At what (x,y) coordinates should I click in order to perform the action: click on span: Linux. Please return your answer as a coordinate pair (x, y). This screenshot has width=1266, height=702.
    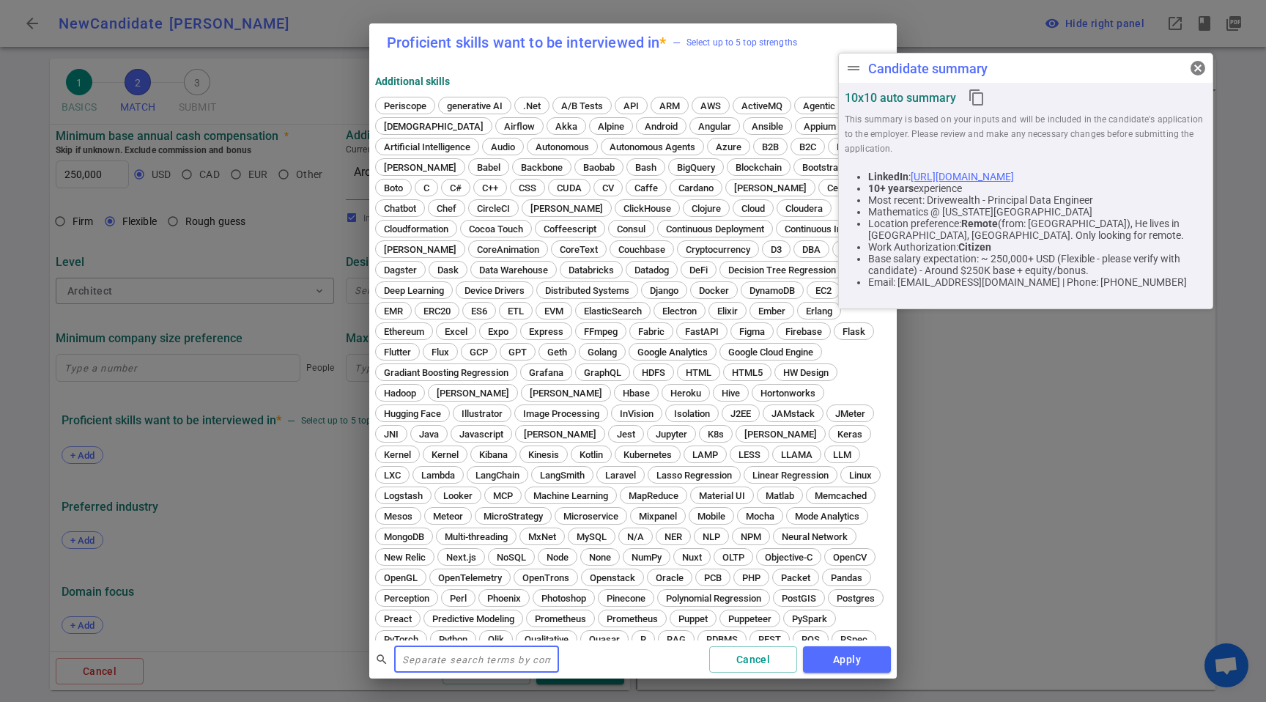
    Looking at the image, I should click on (860, 475).